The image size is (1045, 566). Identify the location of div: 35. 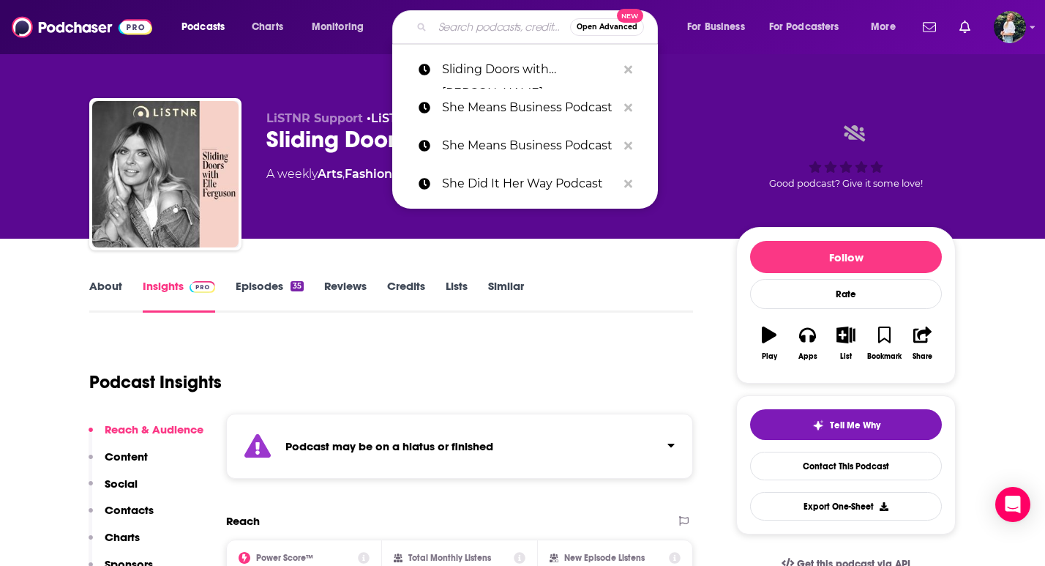
(297, 286).